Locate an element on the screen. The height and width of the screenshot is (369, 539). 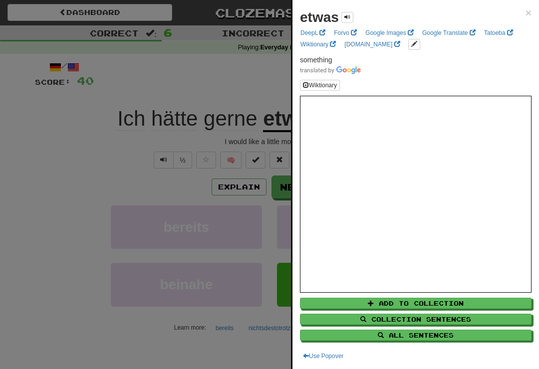
img: Color short is located at coordinates (330, 70).